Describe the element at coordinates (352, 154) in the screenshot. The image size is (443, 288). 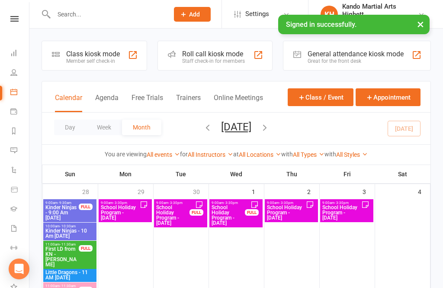
I see `a: All Styles` at that location.